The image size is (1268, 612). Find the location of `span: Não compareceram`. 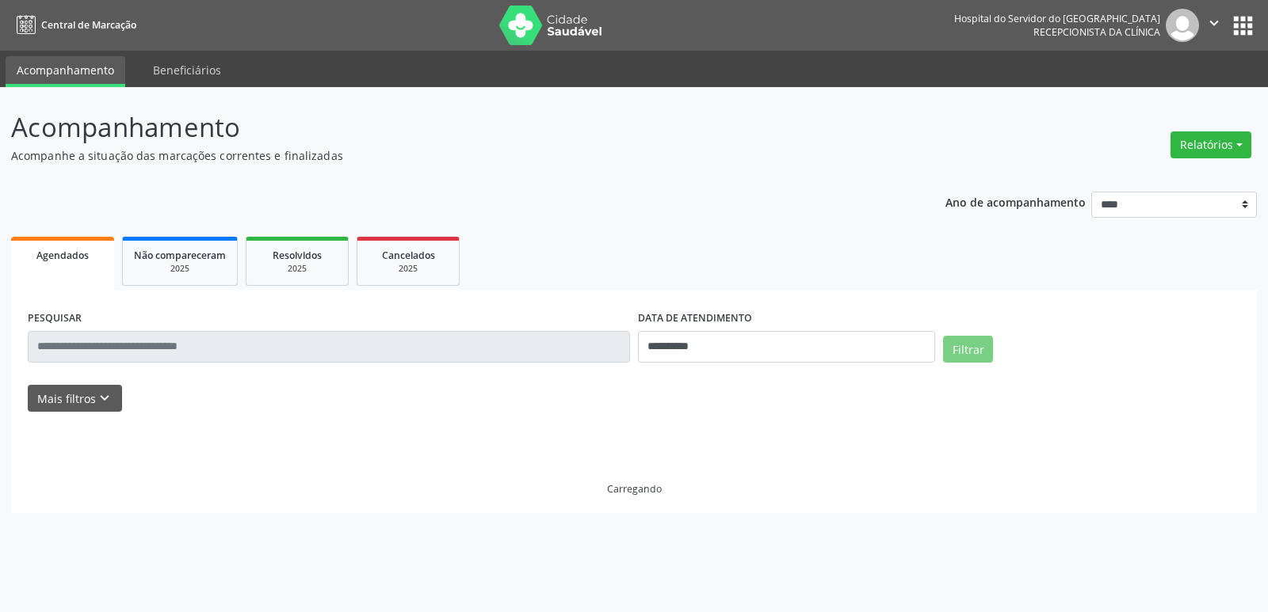

span: Não compareceram is located at coordinates (180, 255).